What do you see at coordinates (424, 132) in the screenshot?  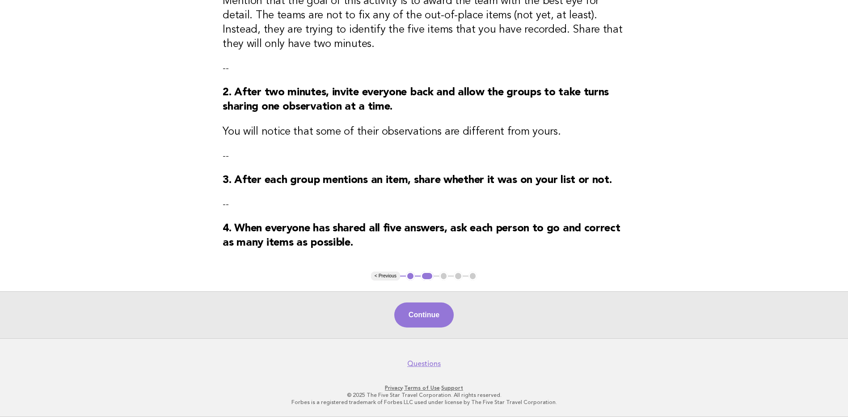 I see `h3: You will notice that some of their observations are different from yours.` at bounding box center [424, 132].